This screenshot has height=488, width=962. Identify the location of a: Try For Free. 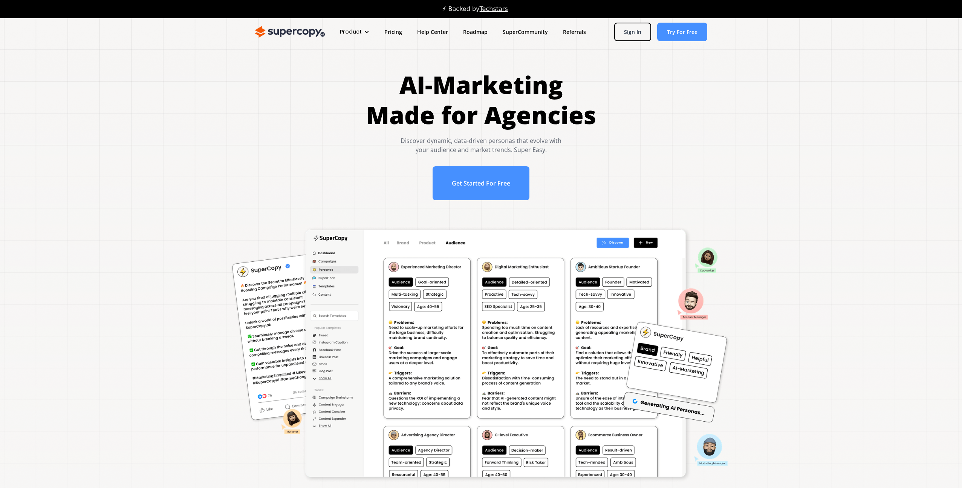
(682, 32).